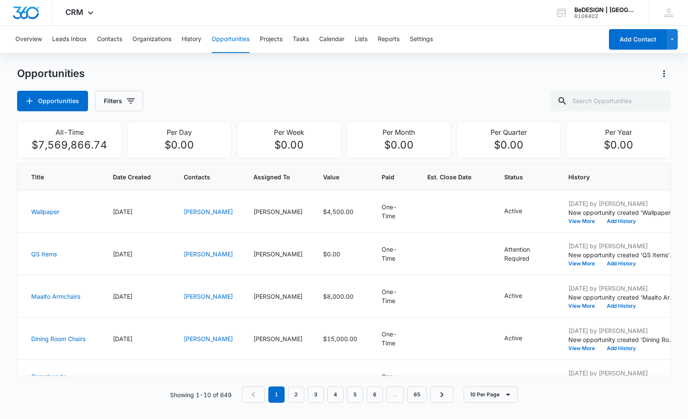 Image resolution: width=688 pixels, height=419 pixels. I want to click on button: 10 Per Page, so click(491, 394).